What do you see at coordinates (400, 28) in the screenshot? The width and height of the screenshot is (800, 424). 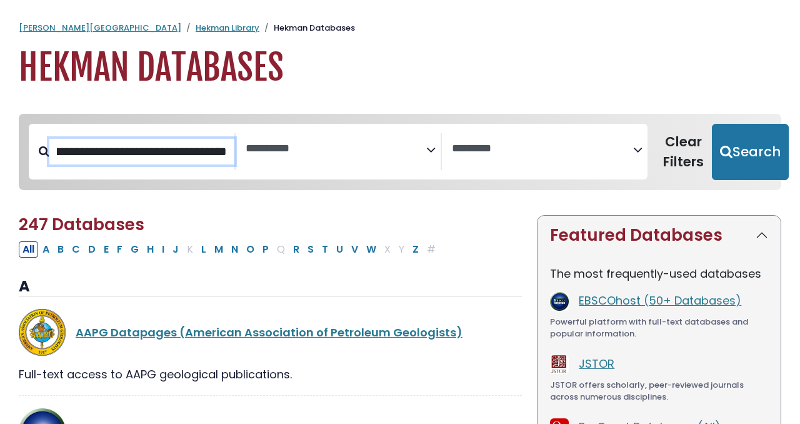 I see `nav: breadcrumb` at bounding box center [400, 28].